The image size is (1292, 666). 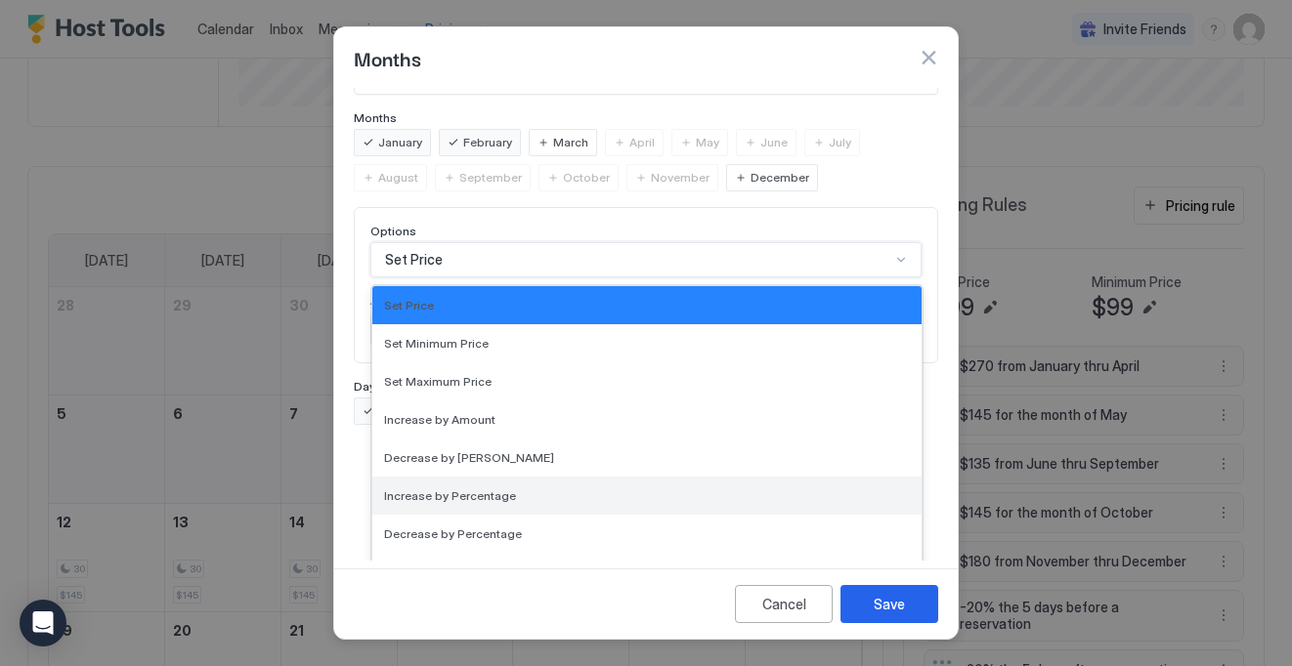 What do you see at coordinates (392, 300) in the screenshot?
I see `span: Amount` at bounding box center [392, 300].